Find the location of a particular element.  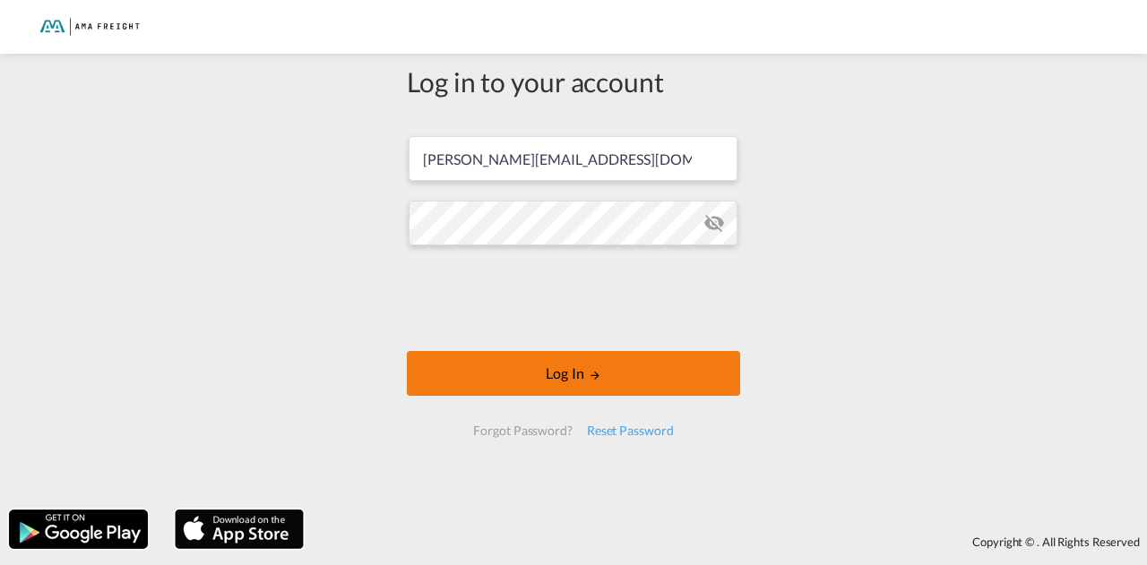

div: Forgot Password? is located at coordinates (522, 431).